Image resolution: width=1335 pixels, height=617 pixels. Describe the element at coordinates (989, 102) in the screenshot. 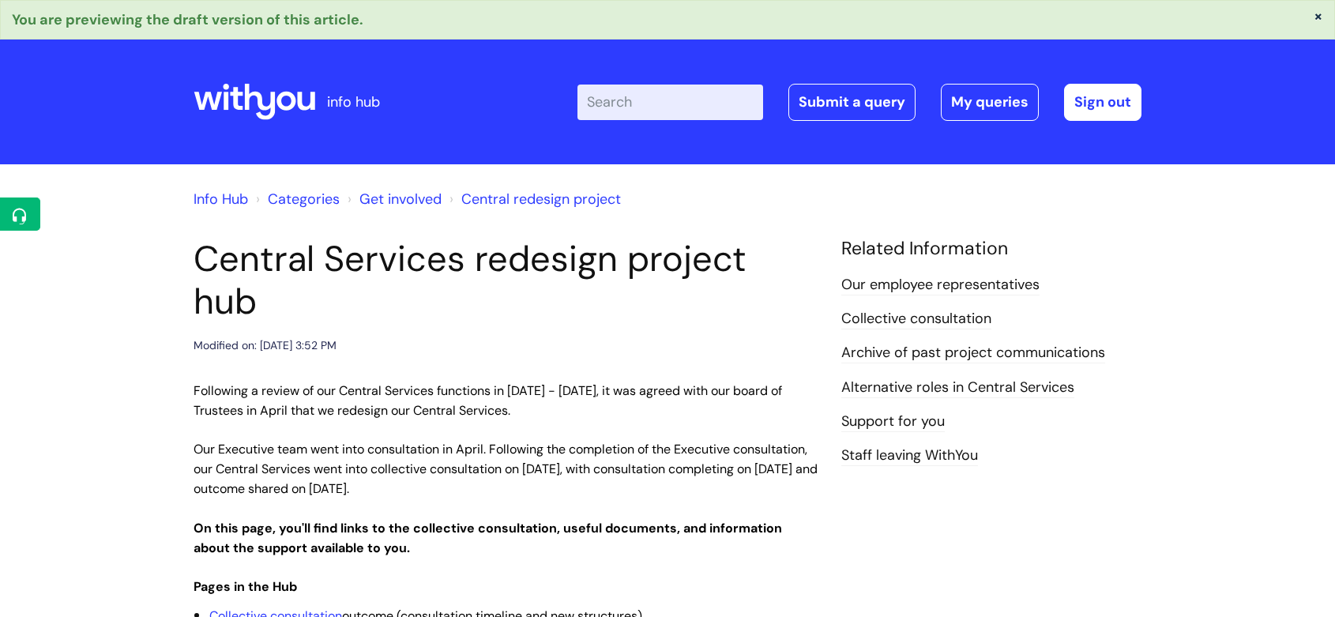

I see `a: My queries` at that location.